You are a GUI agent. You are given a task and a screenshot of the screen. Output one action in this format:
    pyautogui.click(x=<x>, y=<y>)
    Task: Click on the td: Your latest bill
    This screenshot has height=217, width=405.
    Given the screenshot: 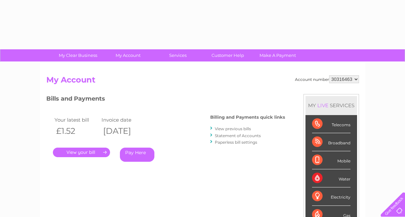 What is the action you would take?
    pyautogui.click(x=77, y=120)
    